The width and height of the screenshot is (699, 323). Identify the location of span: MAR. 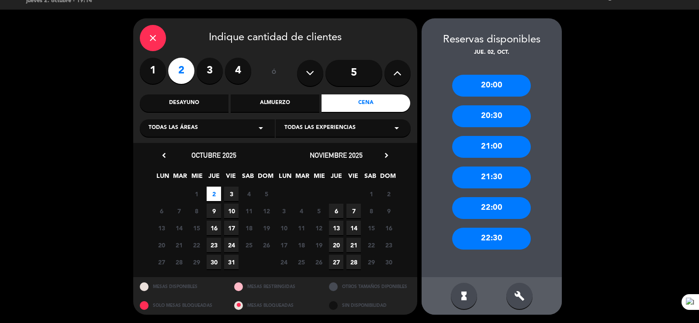
(302, 178).